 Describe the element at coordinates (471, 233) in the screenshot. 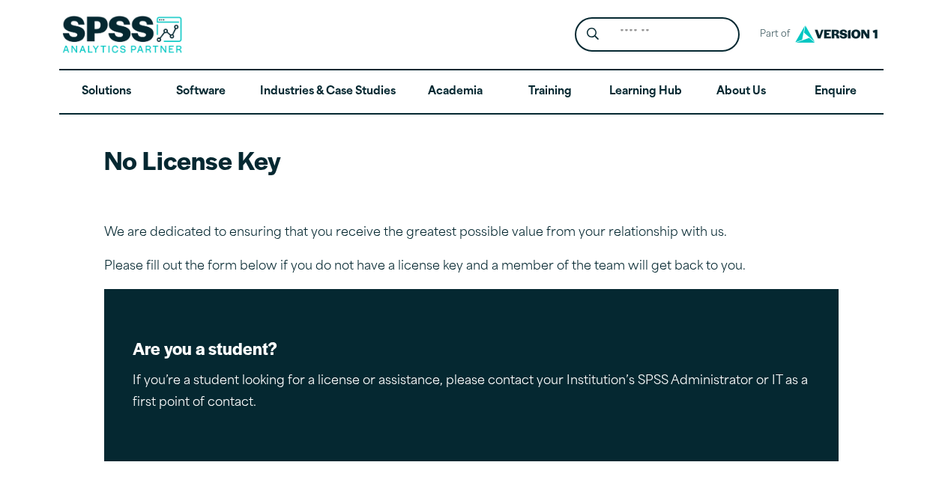

I see `p: We are dedicated to ensuring that you receive the greatest possible value from your relationship ...` at that location.